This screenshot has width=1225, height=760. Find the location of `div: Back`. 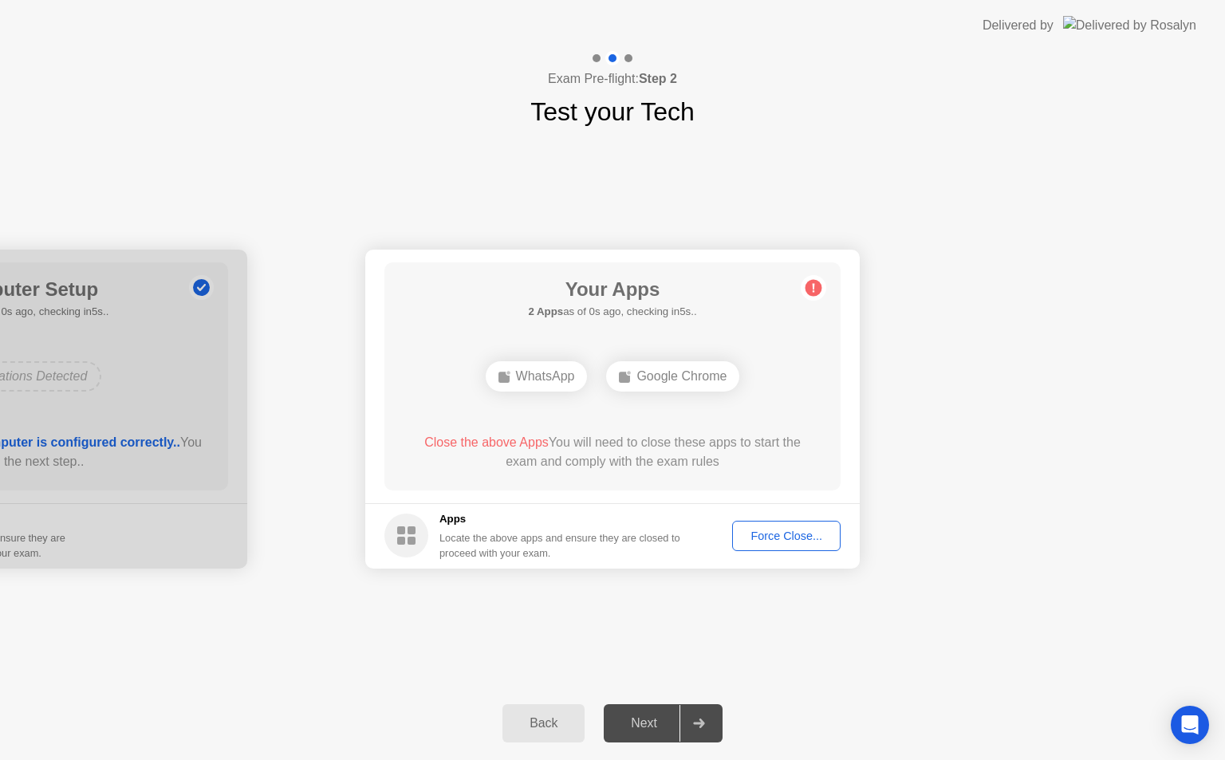

div: Back is located at coordinates (543, 723).